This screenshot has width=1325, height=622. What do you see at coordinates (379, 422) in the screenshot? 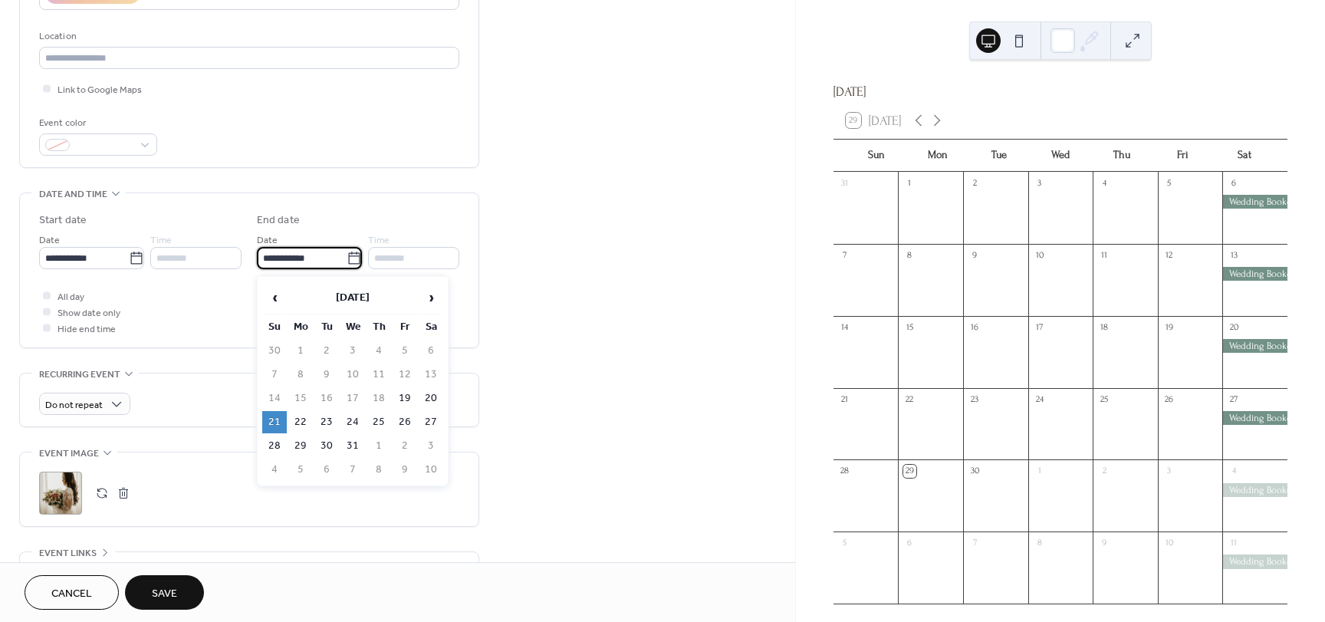
I see `td: 25` at bounding box center [379, 422].